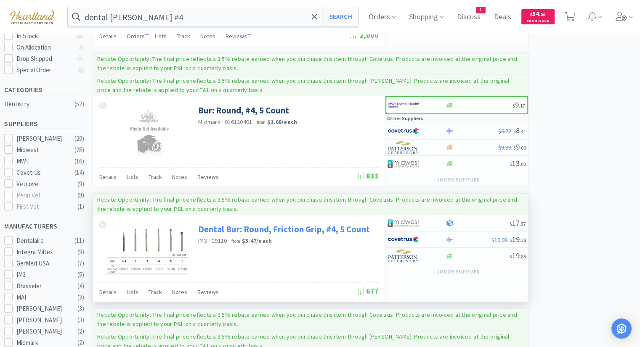 The width and height of the screenshot is (640, 347). What do you see at coordinates (202, 241) in the screenshot?
I see `a: IM3` at bounding box center [202, 241].